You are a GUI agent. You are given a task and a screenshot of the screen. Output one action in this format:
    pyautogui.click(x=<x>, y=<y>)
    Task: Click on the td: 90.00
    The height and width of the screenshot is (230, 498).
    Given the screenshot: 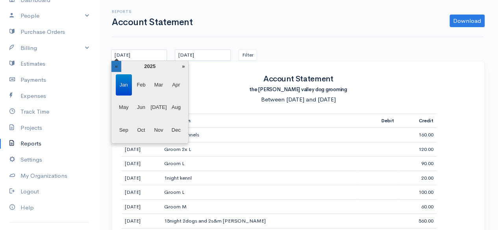 What is the action you would take?
    pyautogui.click(x=417, y=164)
    